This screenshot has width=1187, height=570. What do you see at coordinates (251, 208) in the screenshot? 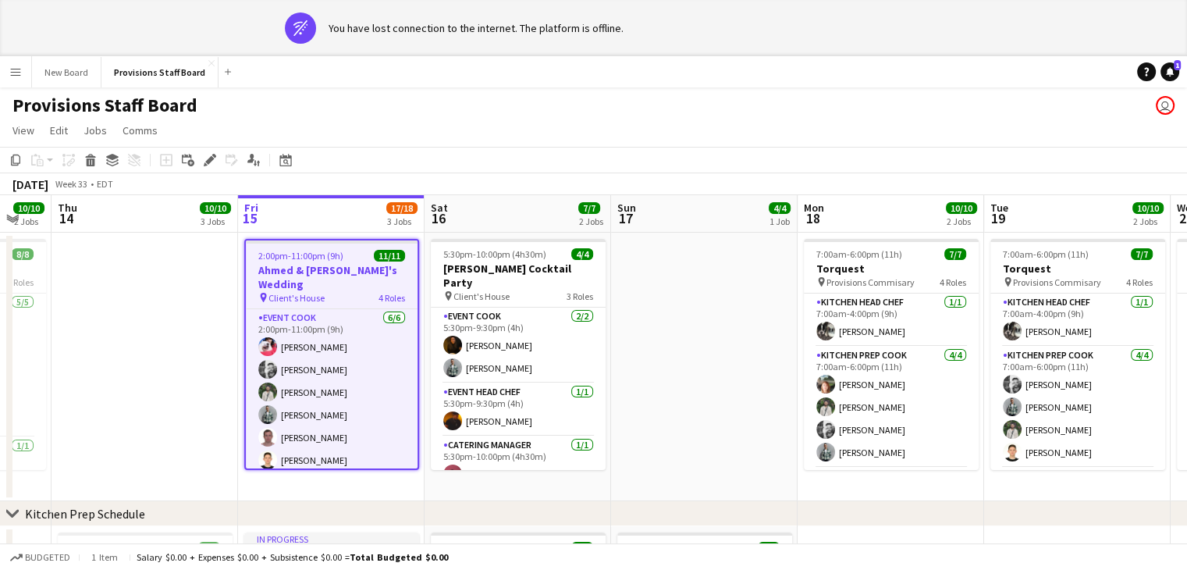
I see `span: Fri` at bounding box center [251, 208].